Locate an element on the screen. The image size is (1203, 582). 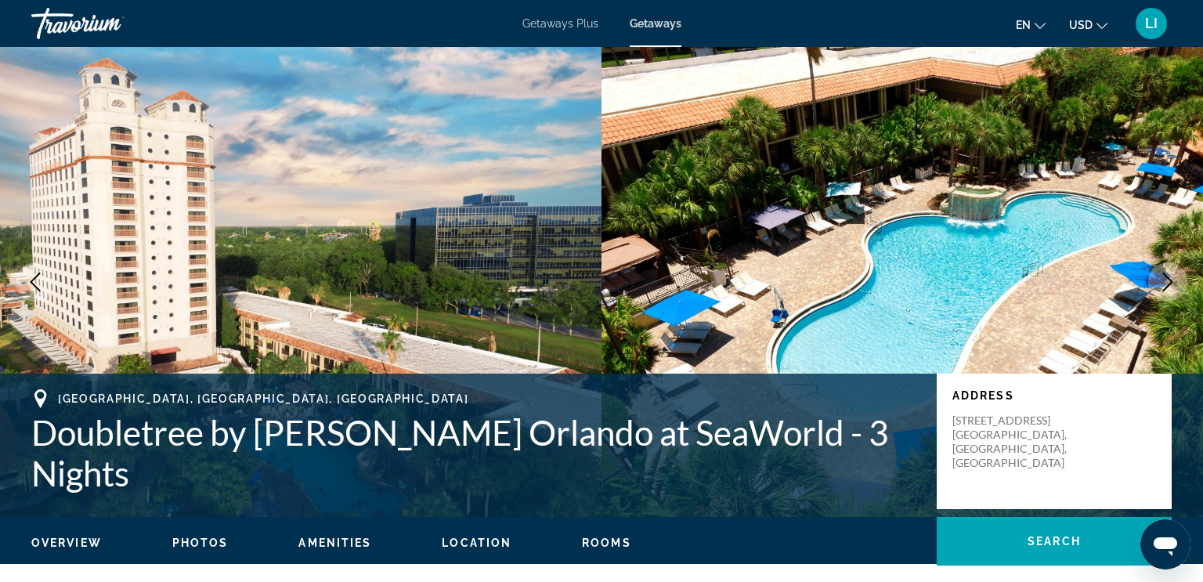
button: Previous image is located at coordinates (35, 282).